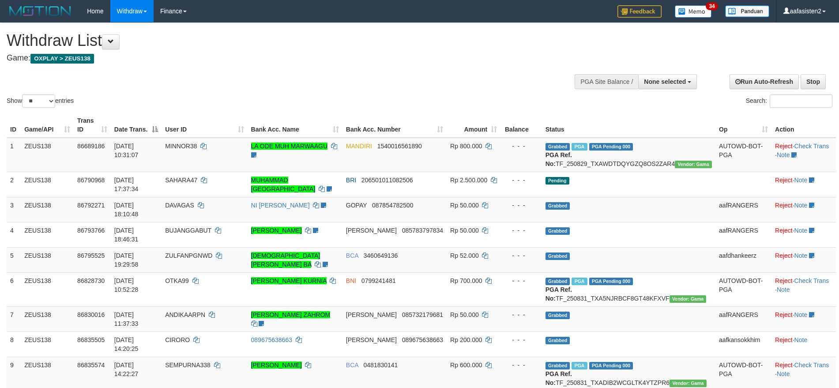 This screenshot has width=839, height=388. What do you see at coordinates (351, 180) in the screenshot?
I see `span: BRI` at bounding box center [351, 180].